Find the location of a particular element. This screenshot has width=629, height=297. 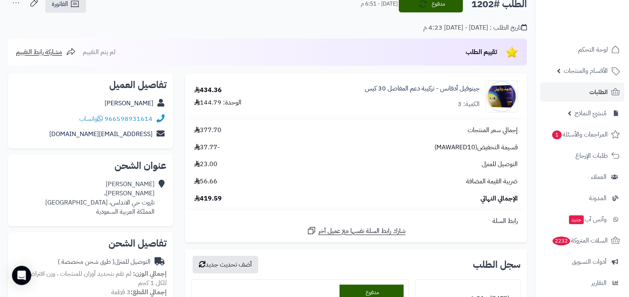

div: 434.36 is located at coordinates (208, 90).